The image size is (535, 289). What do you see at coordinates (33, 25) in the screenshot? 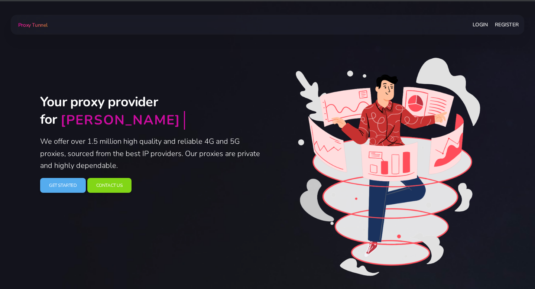
I see `span: Proxy Tunnel` at bounding box center [33, 25].